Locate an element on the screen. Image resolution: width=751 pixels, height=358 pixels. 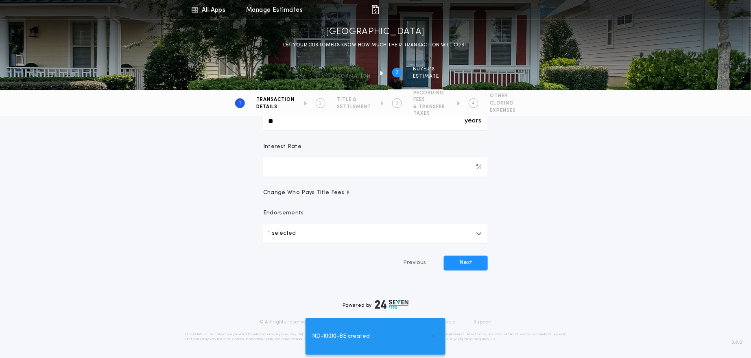
span: TRANSACTION is located at coordinates (275, 100).